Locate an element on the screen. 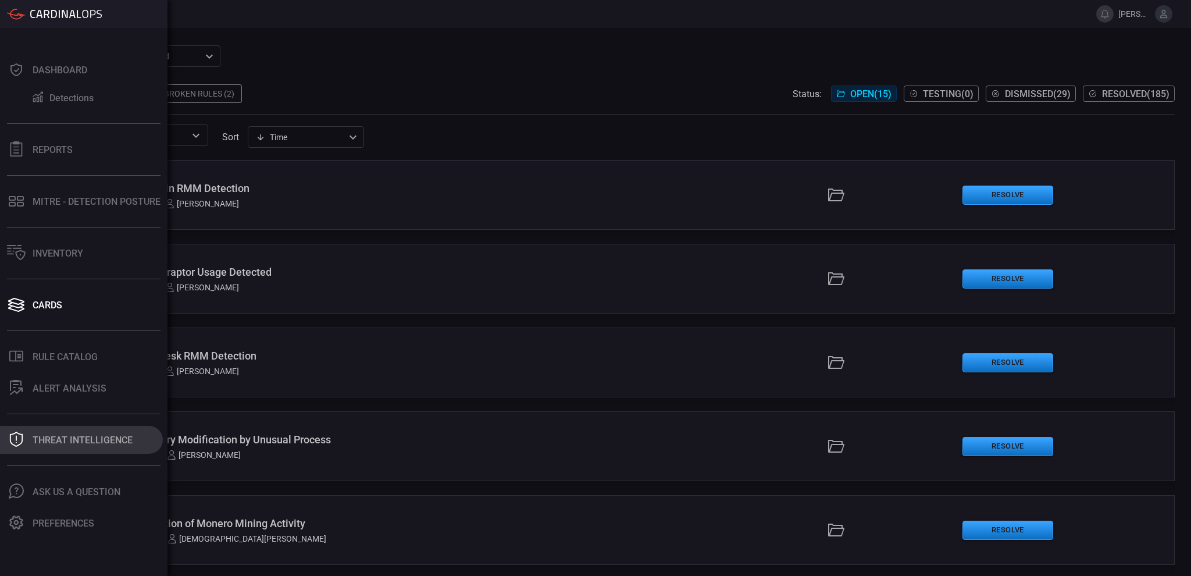 Image resolution: width=1191 pixels, height=576 pixels. span: Status: is located at coordinates (807, 94).